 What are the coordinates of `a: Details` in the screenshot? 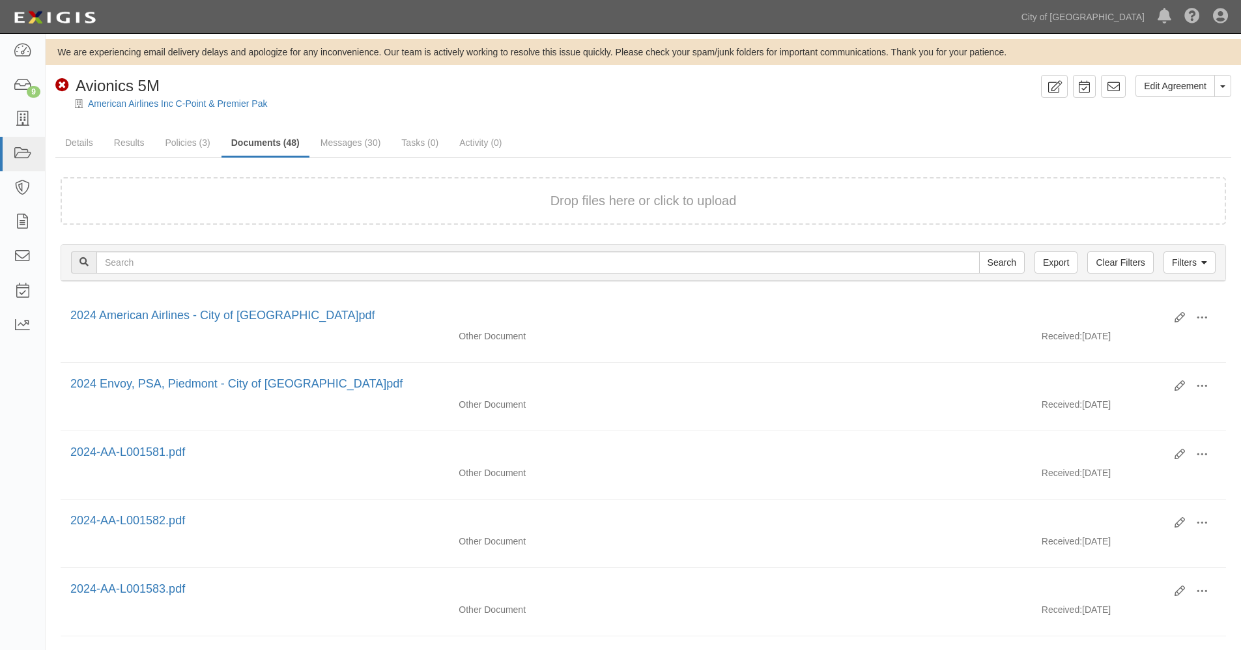 It's located at (79, 143).